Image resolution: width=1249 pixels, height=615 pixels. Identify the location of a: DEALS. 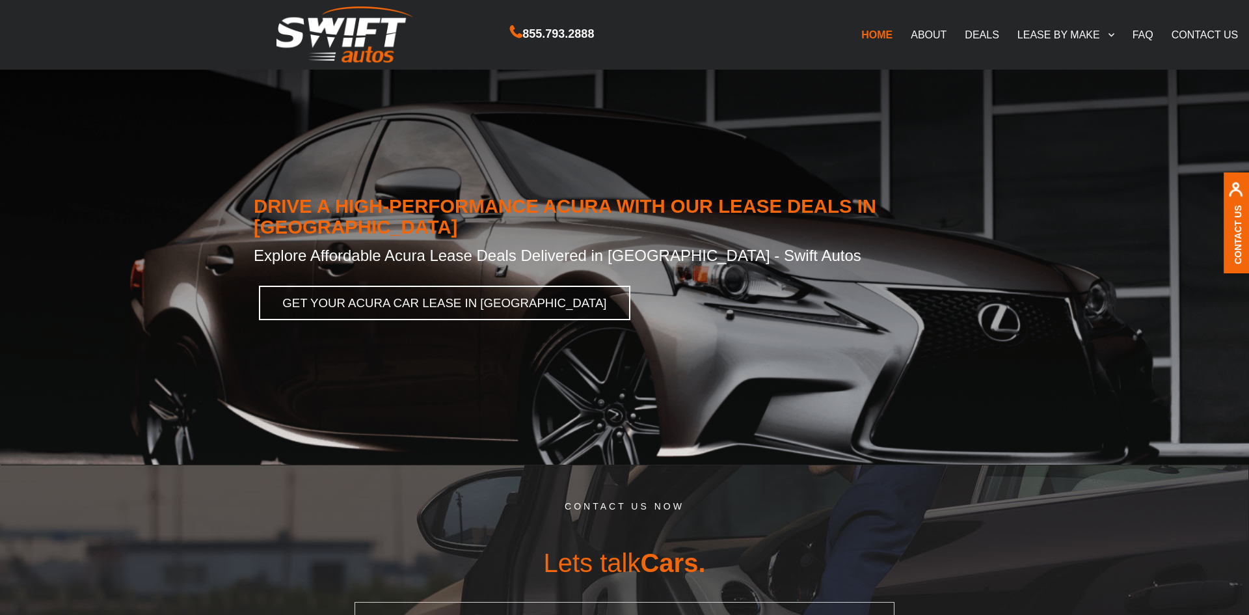
(981, 34).